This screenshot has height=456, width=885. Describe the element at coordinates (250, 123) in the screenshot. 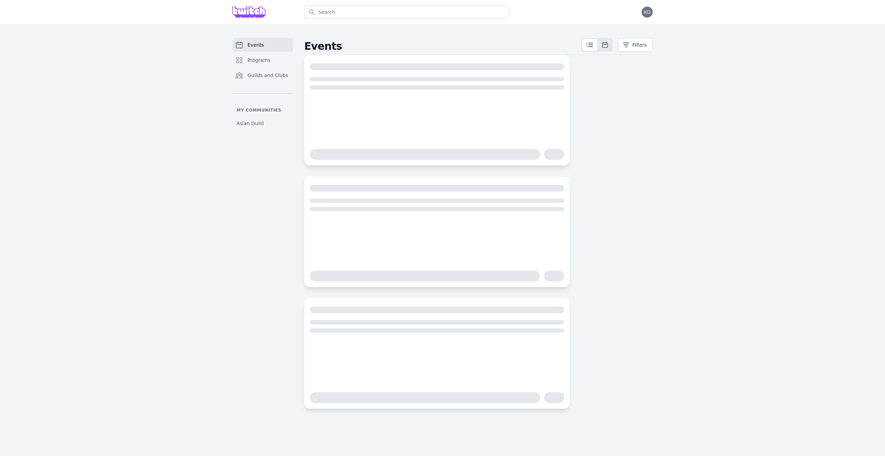

I see `span: Asian Guild` at that location.